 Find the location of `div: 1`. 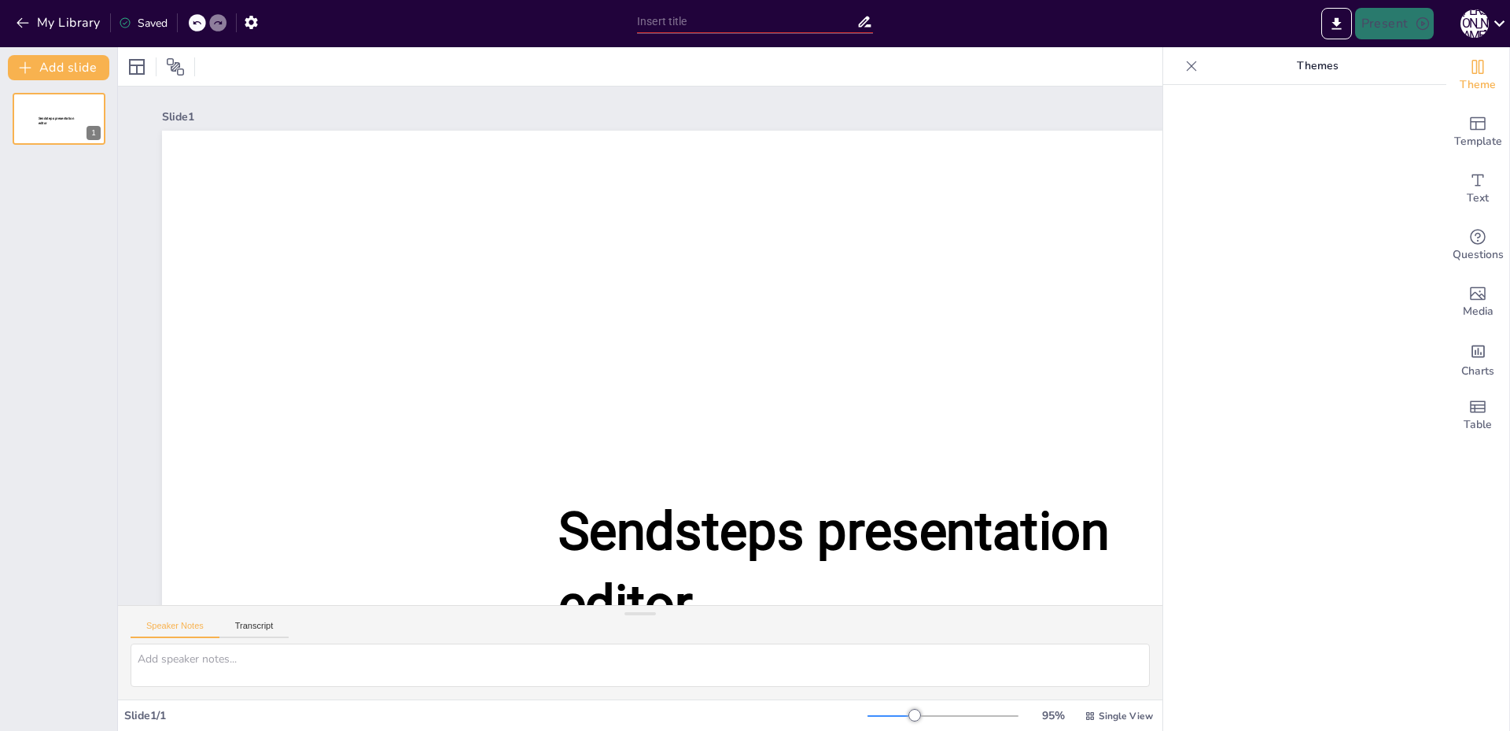

div: 1 is located at coordinates (94, 133).